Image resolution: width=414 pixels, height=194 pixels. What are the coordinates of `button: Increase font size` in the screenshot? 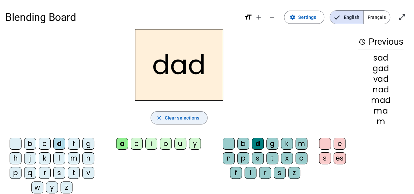 It's located at (259, 17).